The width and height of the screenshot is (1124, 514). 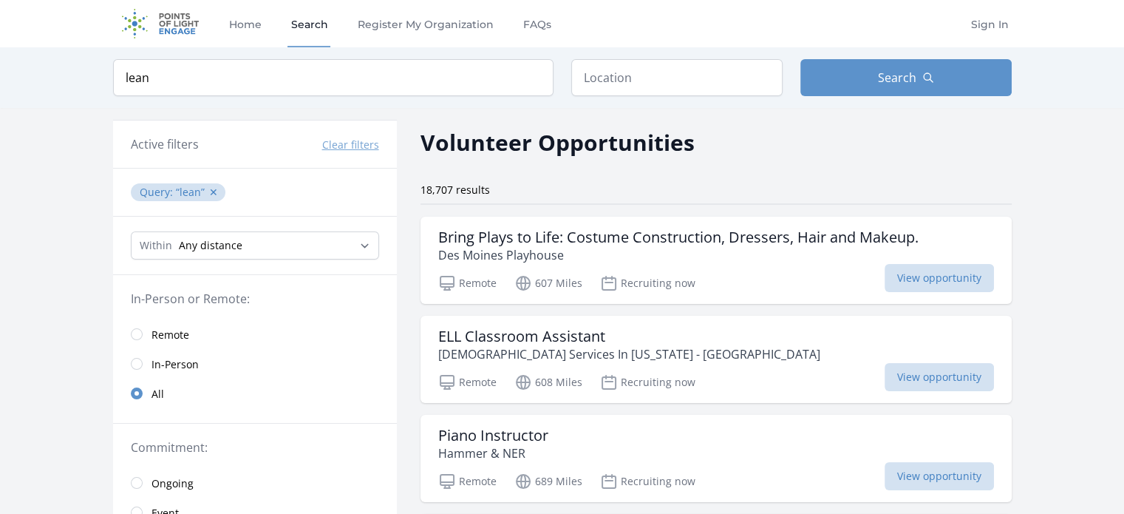 I want to click on h3: Bring Plays to Life: Costume Construction, Dressers, Hair and Makeup., so click(x=678, y=237).